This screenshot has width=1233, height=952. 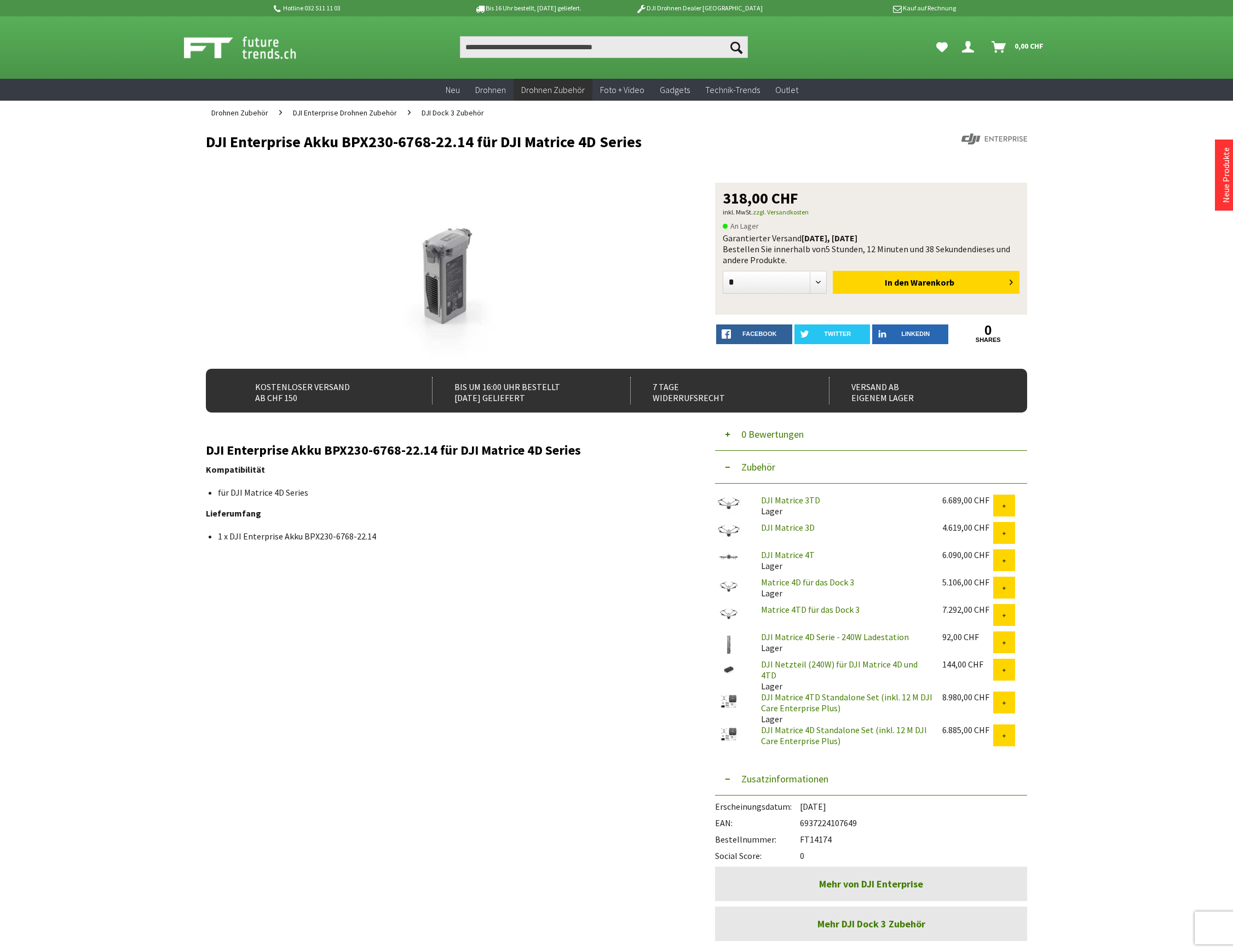 I want to click on div: 8.980,00 CHF, so click(x=968, y=697).